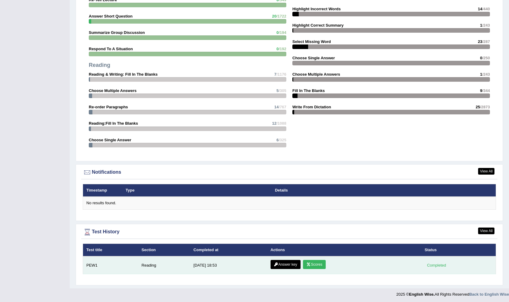  I want to click on strong: English Wise., so click(422, 295).